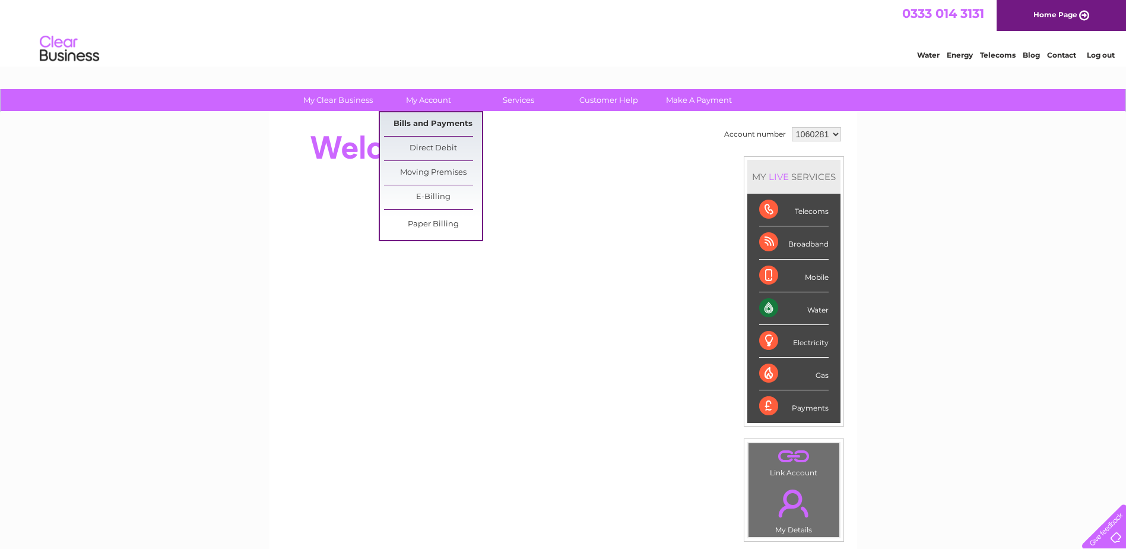  What do you see at coordinates (794, 242) in the screenshot?
I see `div: Broadband` at bounding box center [794, 242].